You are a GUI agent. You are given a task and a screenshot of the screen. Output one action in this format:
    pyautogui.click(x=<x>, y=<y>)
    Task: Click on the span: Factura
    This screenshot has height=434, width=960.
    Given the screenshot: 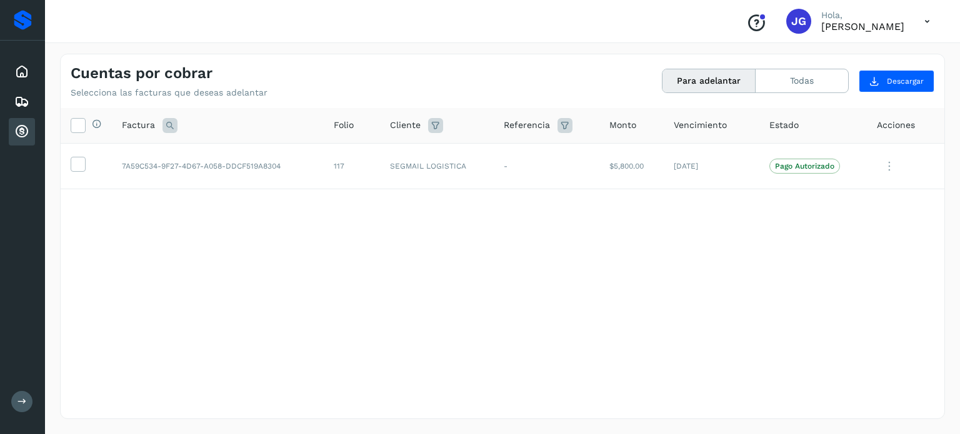 What is the action you would take?
    pyautogui.click(x=138, y=125)
    